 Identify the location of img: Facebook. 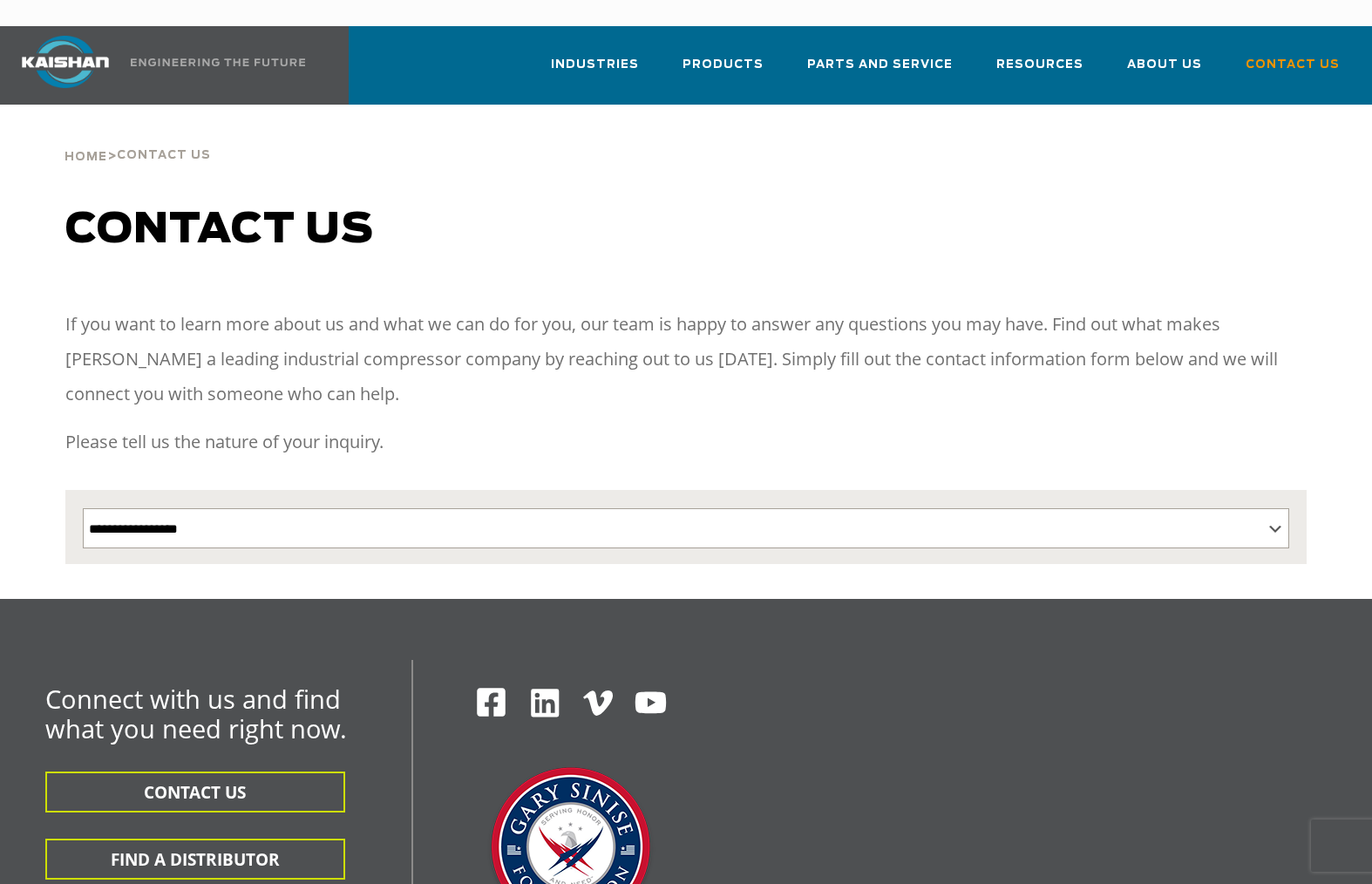
(491, 702).